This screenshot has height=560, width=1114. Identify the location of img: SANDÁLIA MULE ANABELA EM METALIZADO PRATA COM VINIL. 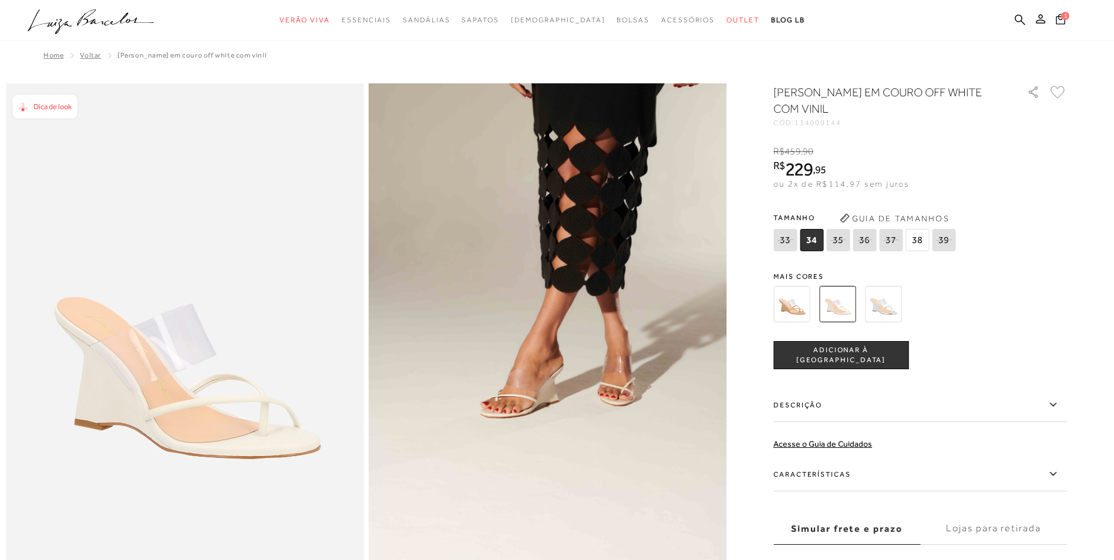
(883, 304).